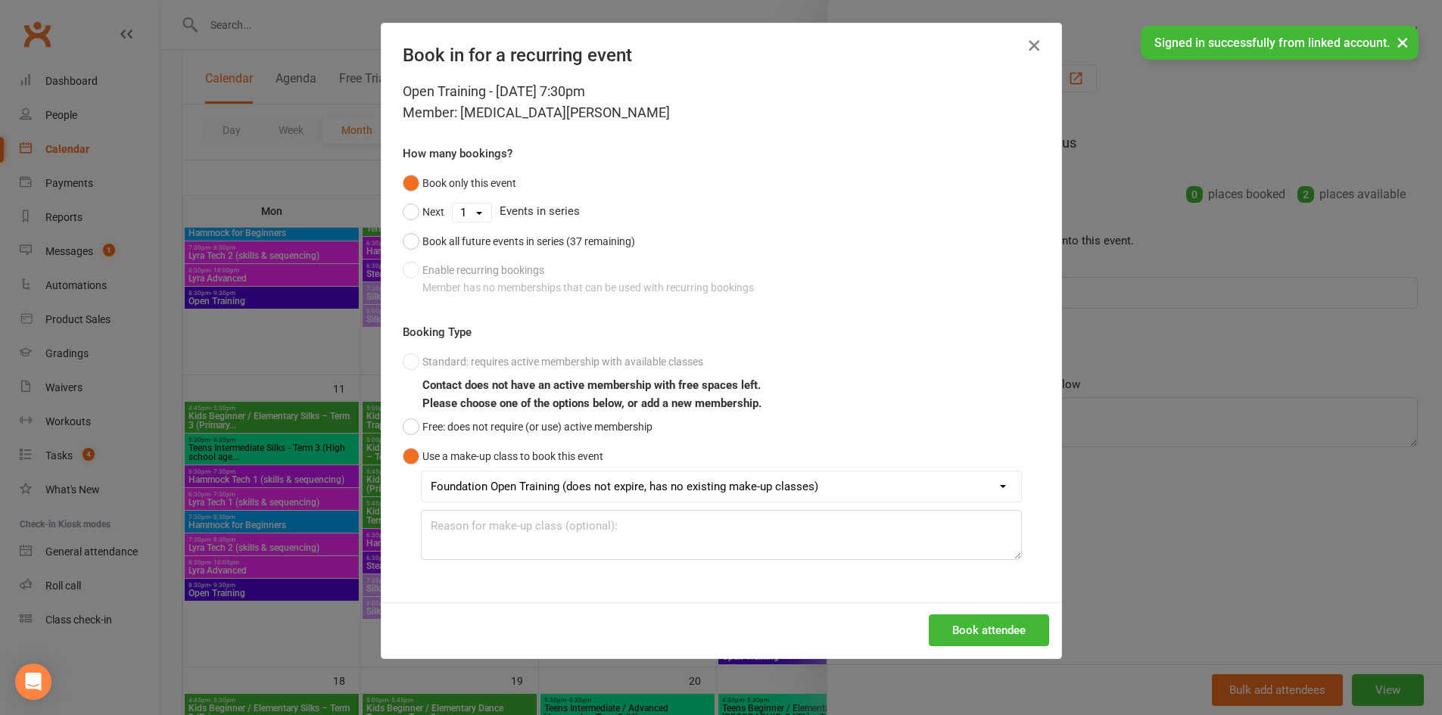 The image size is (1442, 715). Describe the element at coordinates (989, 631) in the screenshot. I see `button: Book attendee` at that location.